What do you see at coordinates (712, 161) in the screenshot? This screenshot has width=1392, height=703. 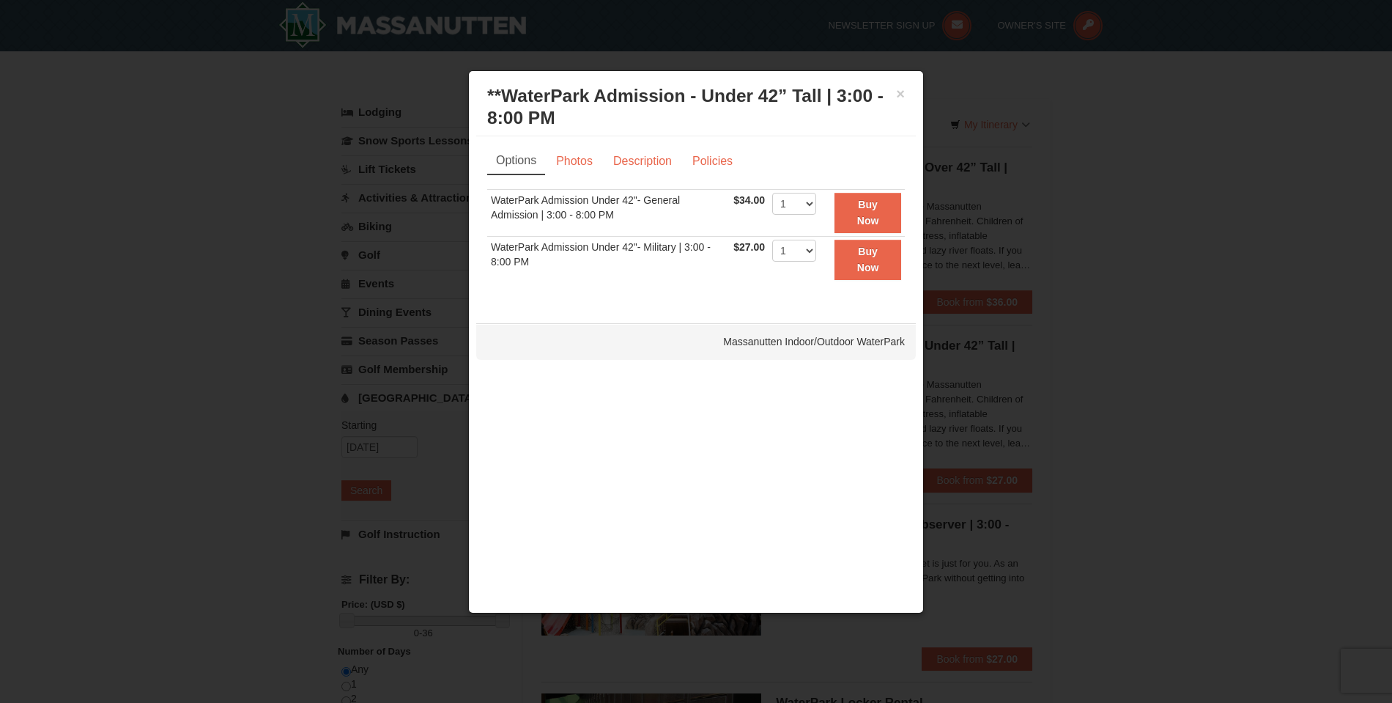 I see `a: Policies` at bounding box center [712, 161].